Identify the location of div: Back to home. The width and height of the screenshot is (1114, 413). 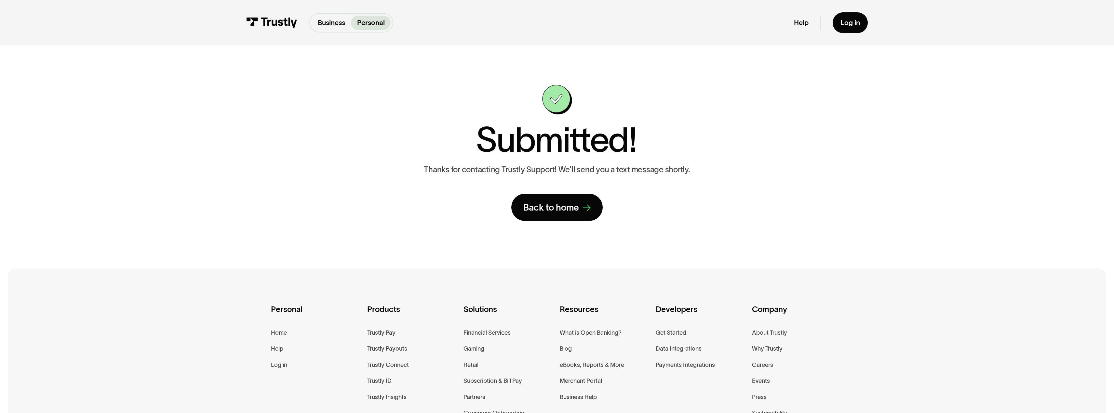
(551, 208).